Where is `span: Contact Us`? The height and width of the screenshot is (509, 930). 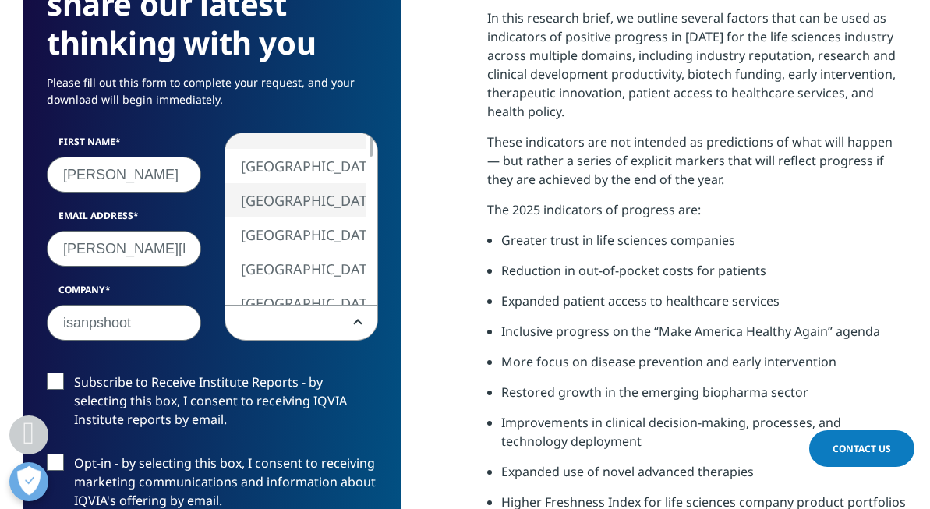
span: Contact Us is located at coordinates (861, 448).